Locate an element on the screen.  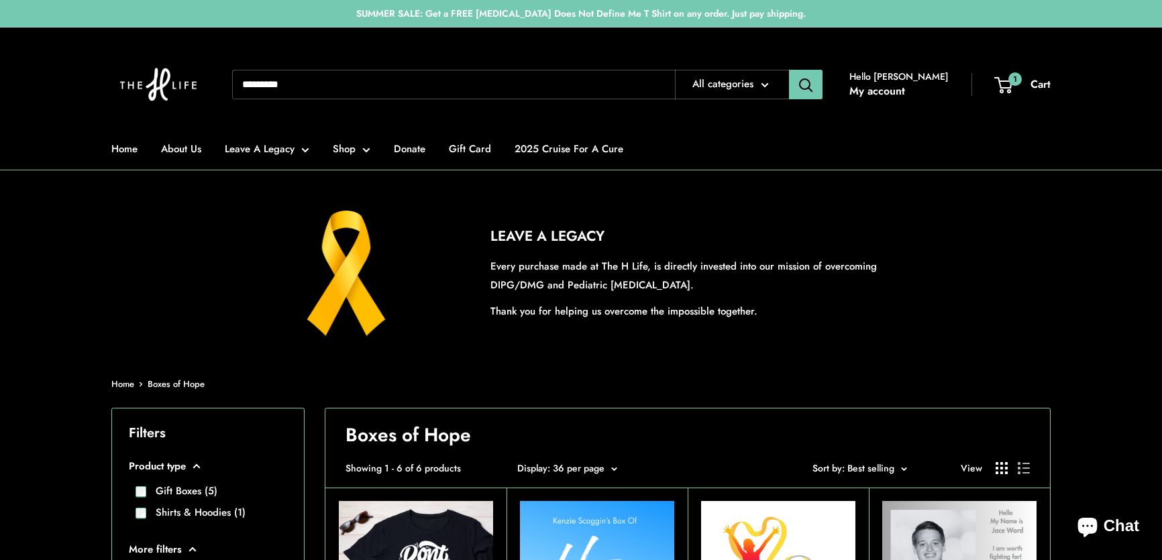
span: Sort by: Best selling is located at coordinates (853, 468).